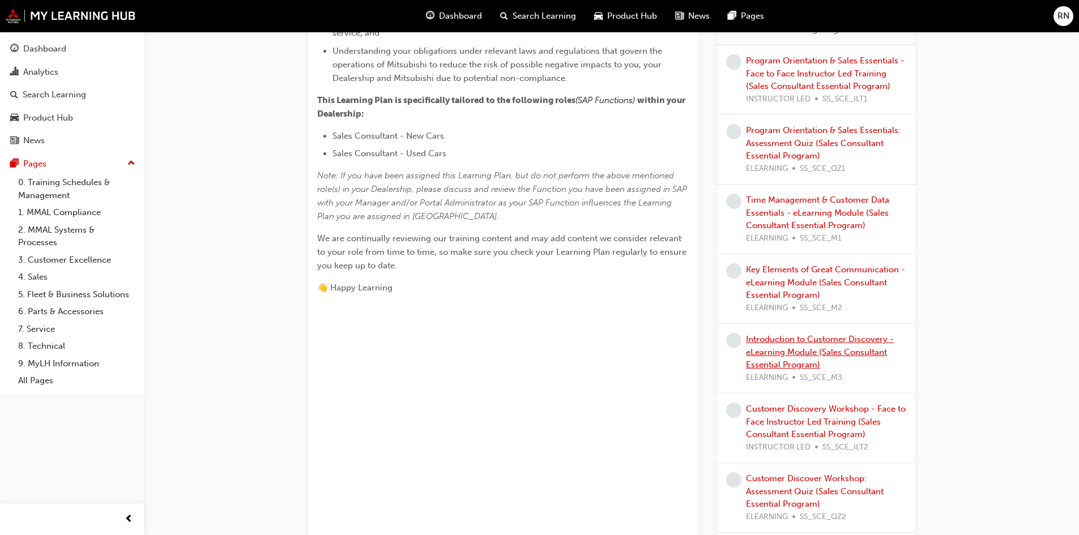 This screenshot has width=1079, height=535. I want to click on a: 3. Customer Excellence, so click(76, 260).